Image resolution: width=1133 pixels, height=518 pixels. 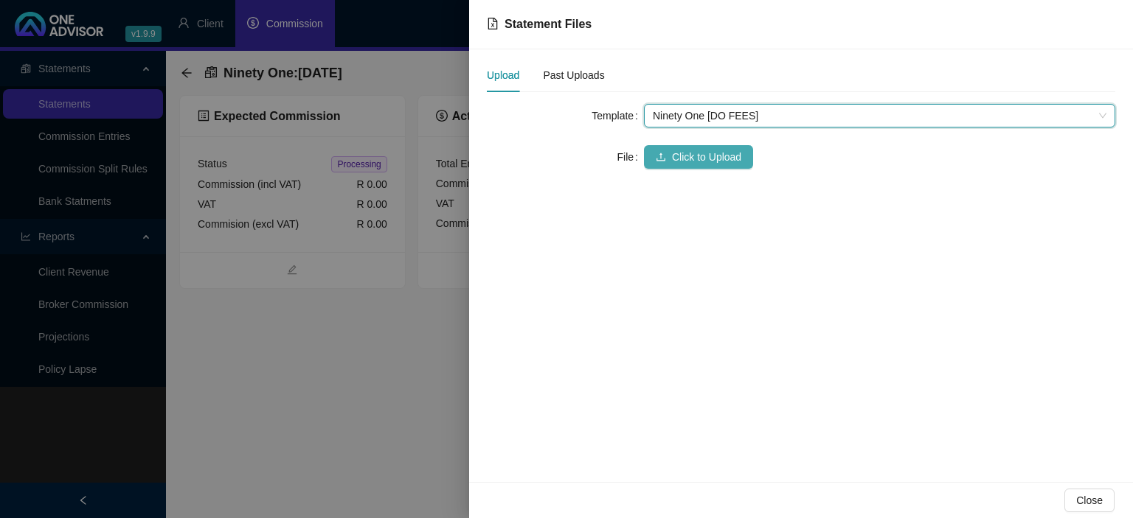 What do you see at coordinates (879, 116) in the screenshot?
I see `span: Ninety One [DO FEES]` at bounding box center [879, 116].